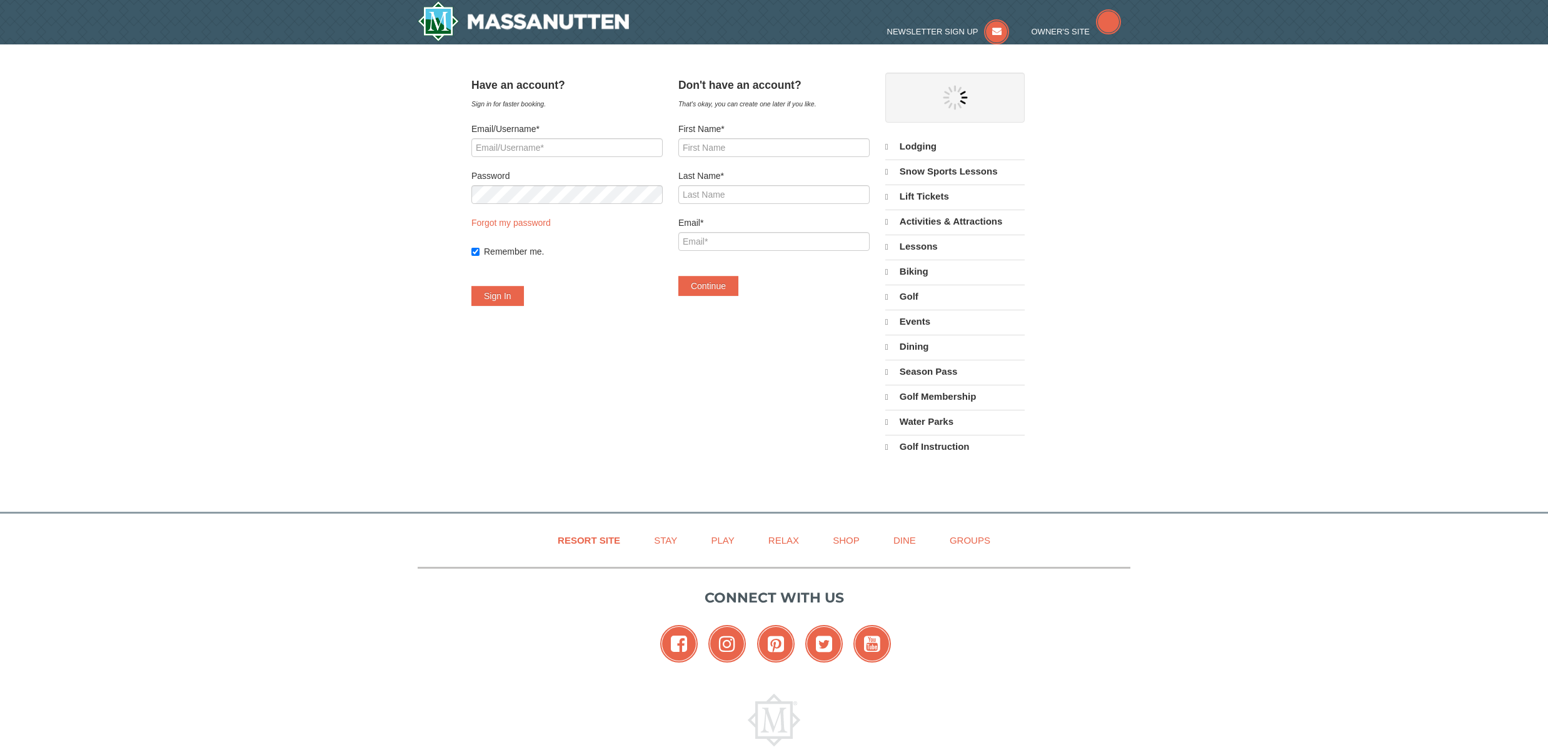 The image size is (1548, 747). What do you see at coordinates (956, 98) in the screenshot?
I see `img: wait gif` at bounding box center [956, 98].